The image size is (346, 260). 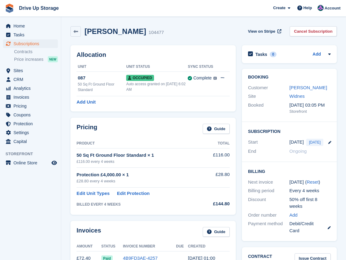 I want to click on a: Price increases NEW, so click(x=36, y=59).